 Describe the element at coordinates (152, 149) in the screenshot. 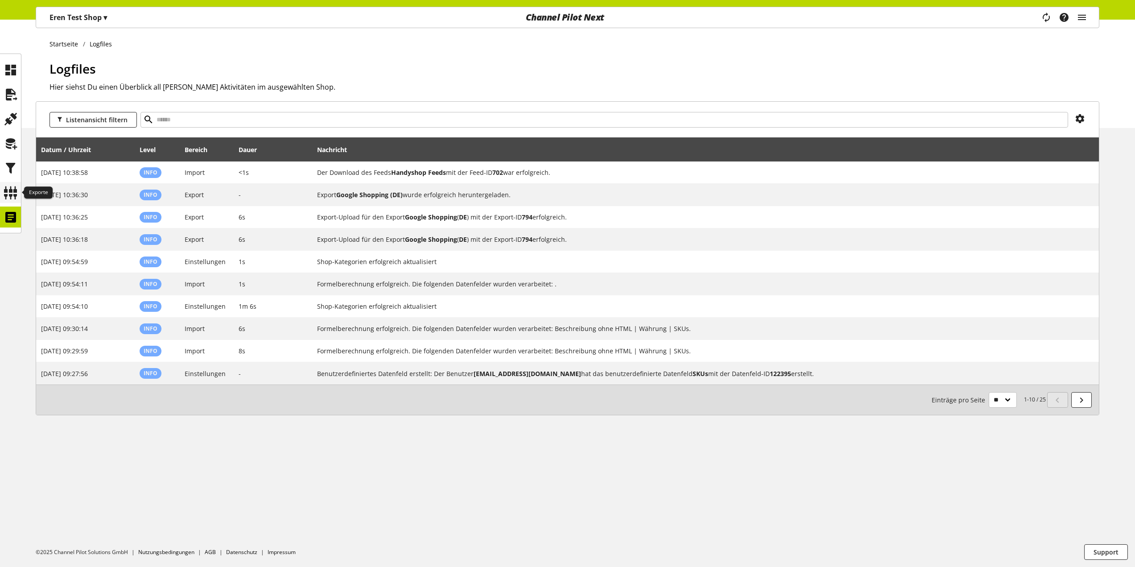

I see `div: Level` at that location.